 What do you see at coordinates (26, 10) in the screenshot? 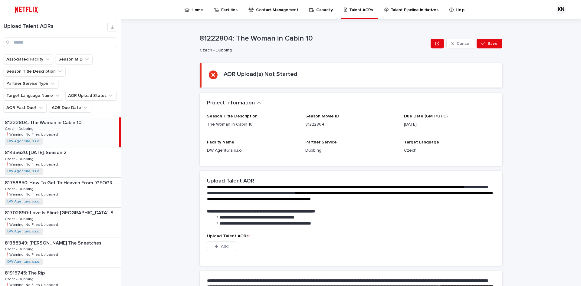
I see `img: ifQbXi3ZQGMSEF7WDB7W` at bounding box center [26, 10].